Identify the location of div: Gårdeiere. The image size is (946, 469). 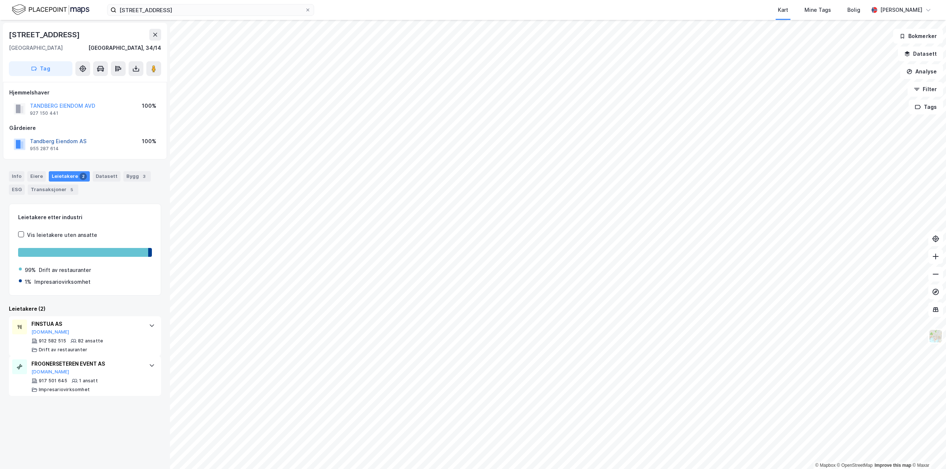
(85, 128).